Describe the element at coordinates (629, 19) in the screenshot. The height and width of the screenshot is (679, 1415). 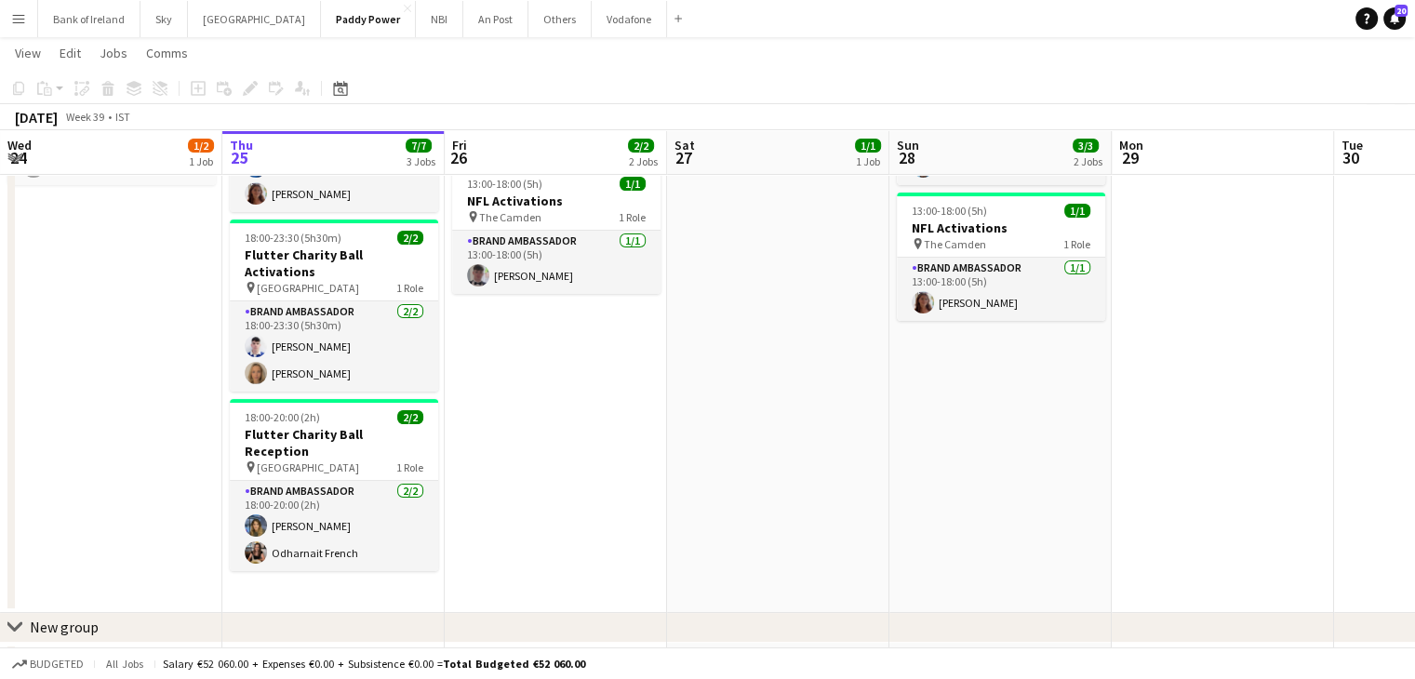
I see `button: Vodafone` at that location.